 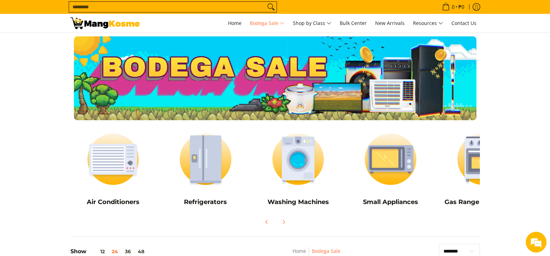 I want to click on button: 48, so click(x=141, y=252).